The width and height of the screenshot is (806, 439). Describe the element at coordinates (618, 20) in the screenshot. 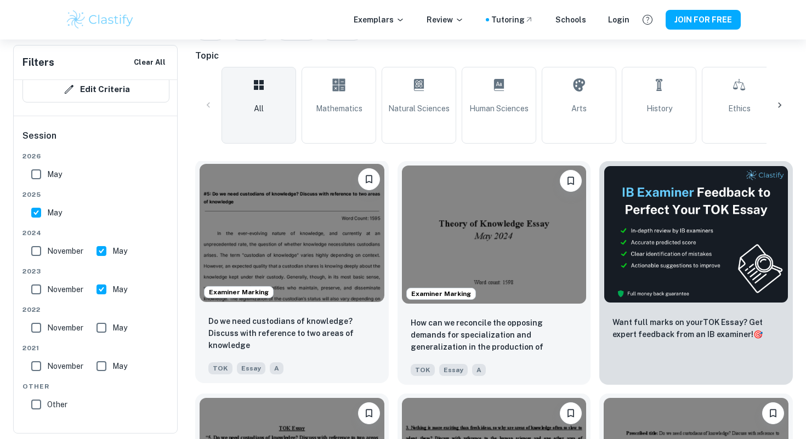

I see `a: Login` at that location.